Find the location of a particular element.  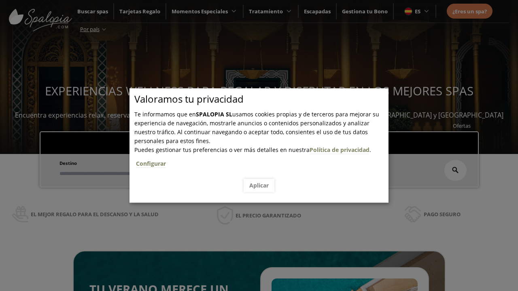

a: Configurar is located at coordinates (151, 164).